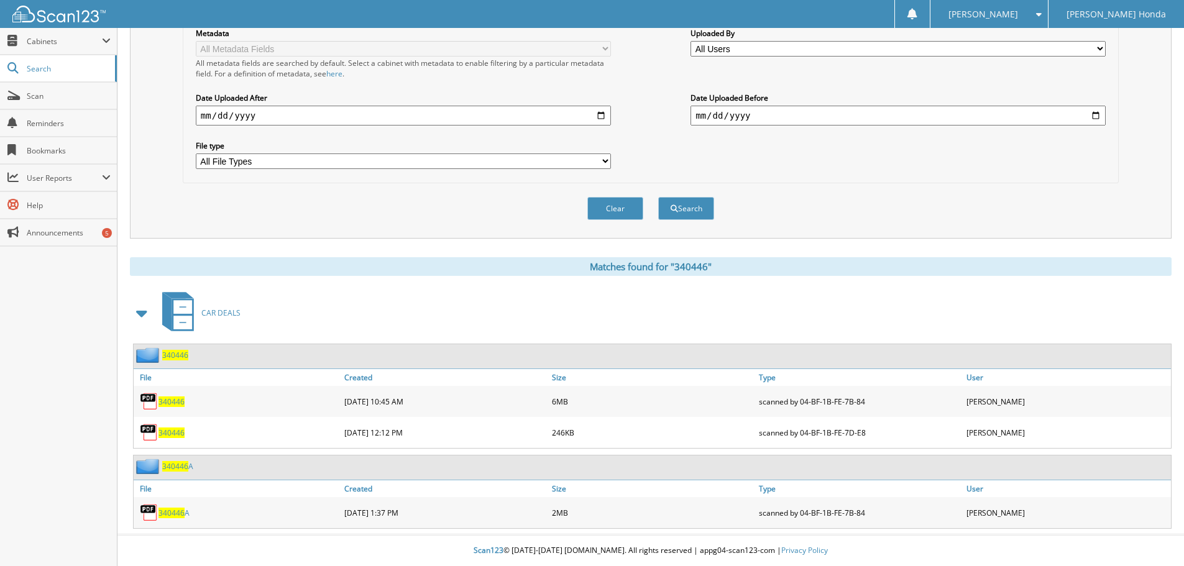  What do you see at coordinates (68, 68) in the screenshot?
I see `span: Search` at bounding box center [68, 68].